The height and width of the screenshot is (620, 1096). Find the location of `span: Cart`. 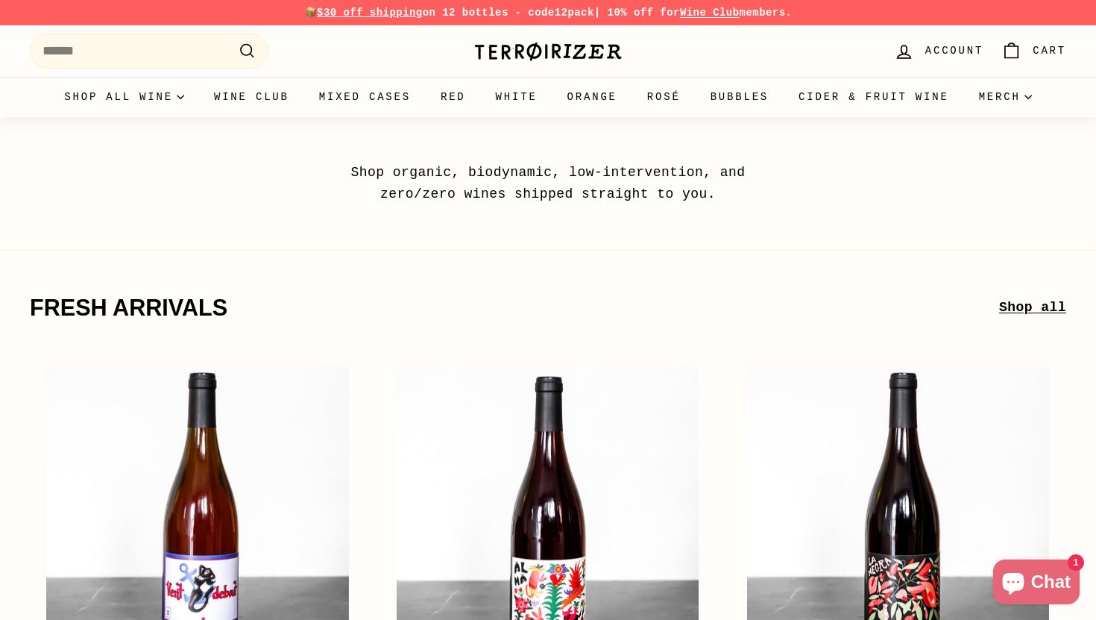

span: Cart is located at coordinates (1049, 51).